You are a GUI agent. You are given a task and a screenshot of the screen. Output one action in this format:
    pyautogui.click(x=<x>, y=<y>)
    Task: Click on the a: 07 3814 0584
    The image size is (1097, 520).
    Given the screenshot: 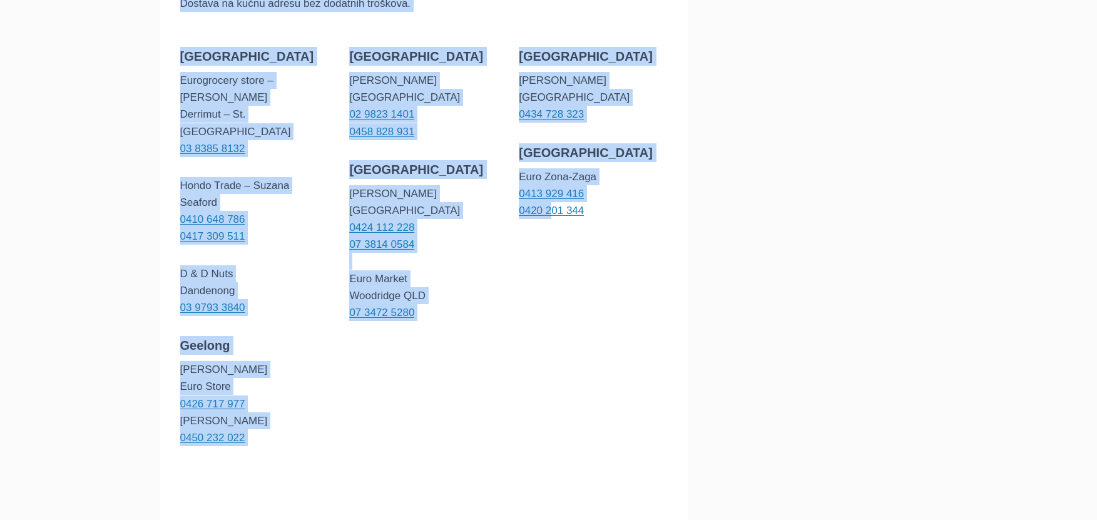 What is the action you would take?
    pyautogui.click(x=382, y=244)
    